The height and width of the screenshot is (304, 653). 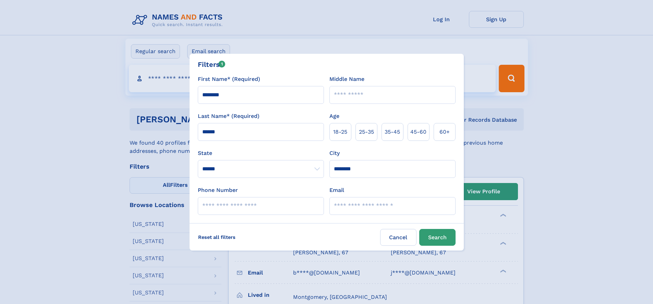 I want to click on span: 25‑35, so click(x=366, y=132).